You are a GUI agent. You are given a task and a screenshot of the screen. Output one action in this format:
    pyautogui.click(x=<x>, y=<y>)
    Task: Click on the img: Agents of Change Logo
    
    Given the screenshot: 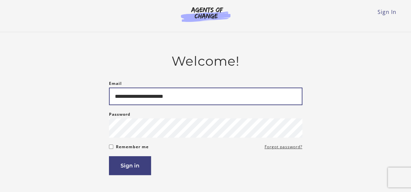 What is the action you would take?
    pyautogui.click(x=206, y=14)
    